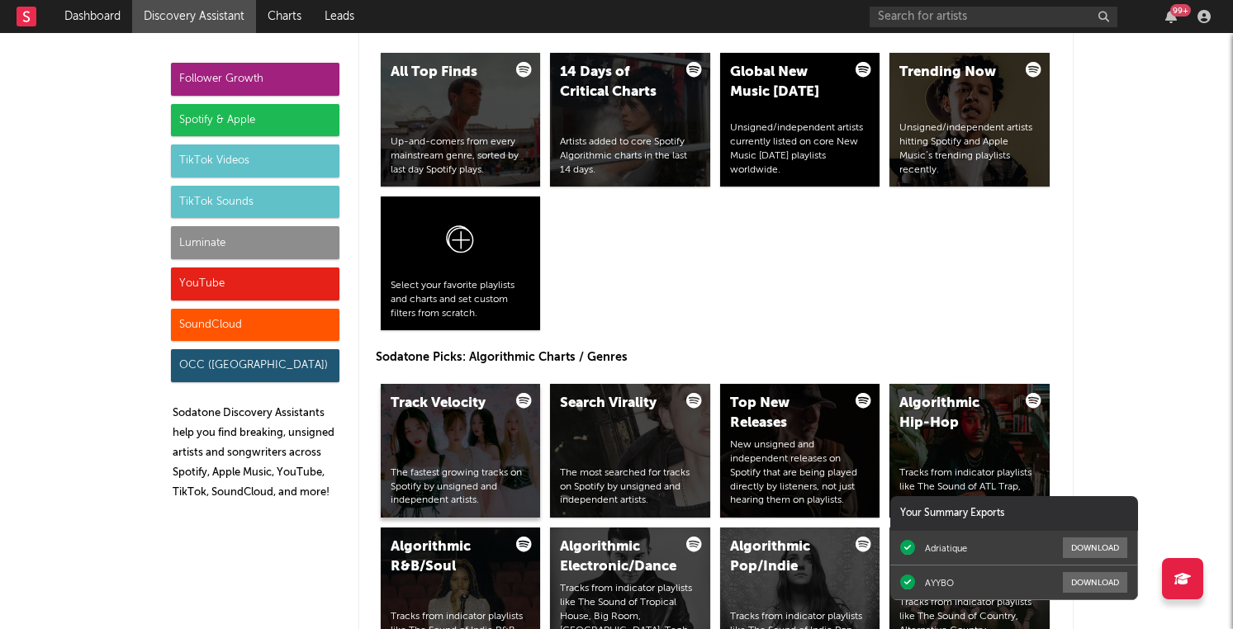 The image size is (1233, 629). I want to click on div: Tracks from indicator playlists like The Sound of ATL Trap, Emo Rap, Vapor Trap, so click(970, 487).